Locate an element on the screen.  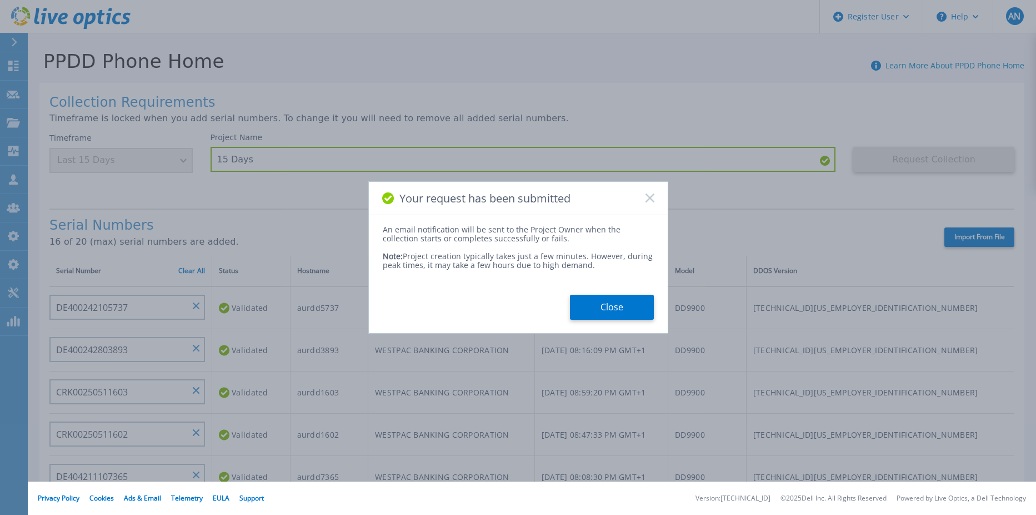
li: © 2025 Dell Inc. All Rights Reserved is located at coordinates (833, 498).